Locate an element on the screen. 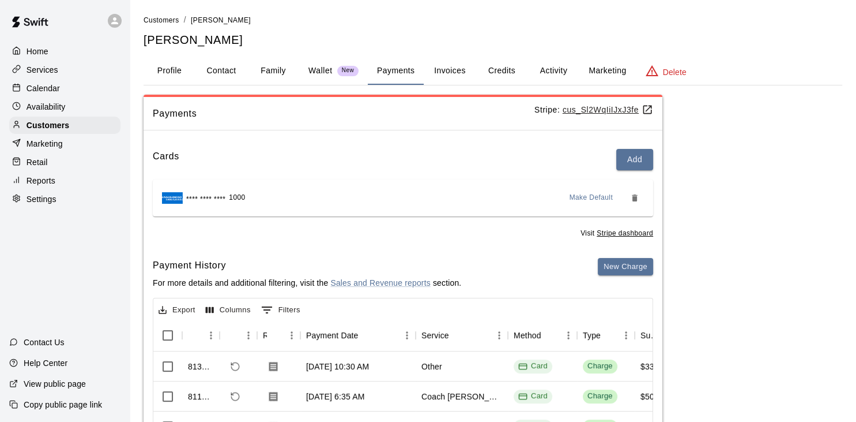 The width and height of the screenshot is (856, 422). button: Profile is located at coordinates (170, 71).